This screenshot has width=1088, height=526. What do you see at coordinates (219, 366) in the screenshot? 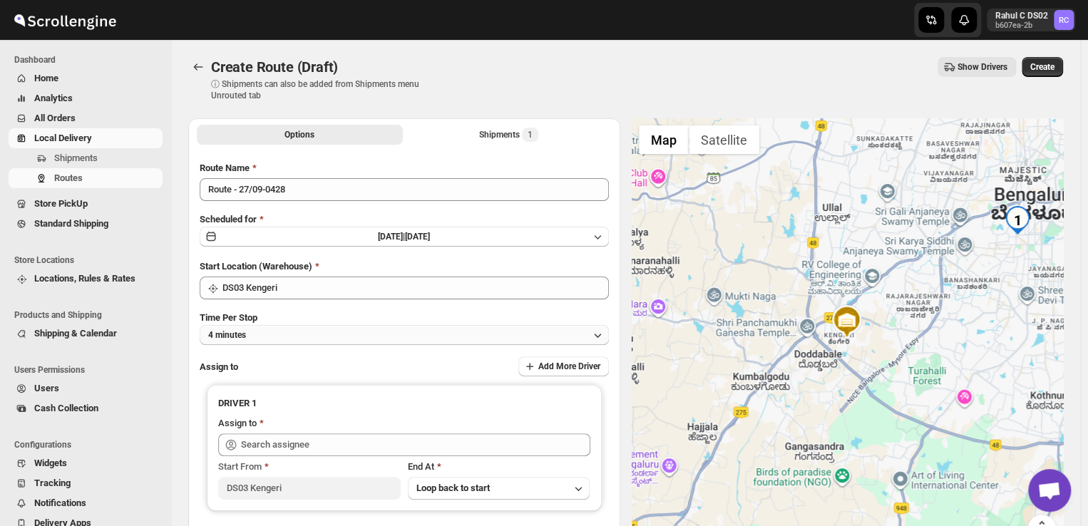
I see `span: Assign to` at bounding box center [219, 366].